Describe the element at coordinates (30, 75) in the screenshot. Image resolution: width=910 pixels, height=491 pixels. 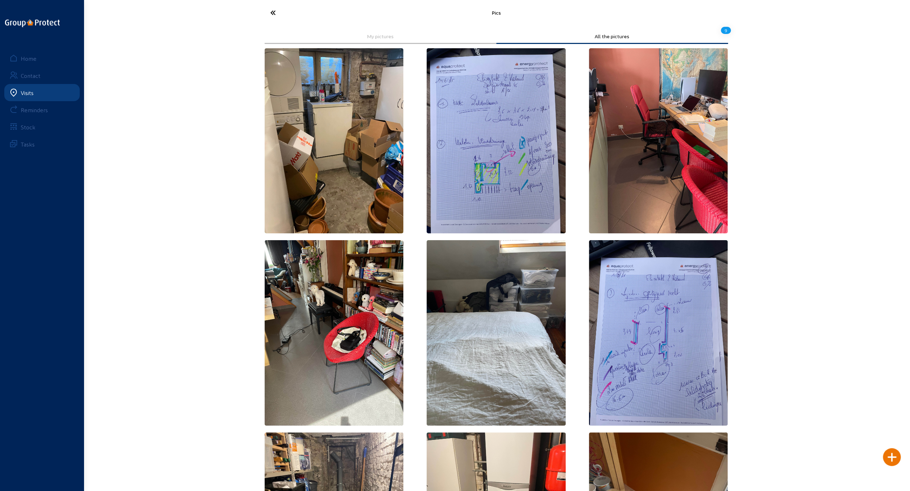
I see `div: Contact` at that location.